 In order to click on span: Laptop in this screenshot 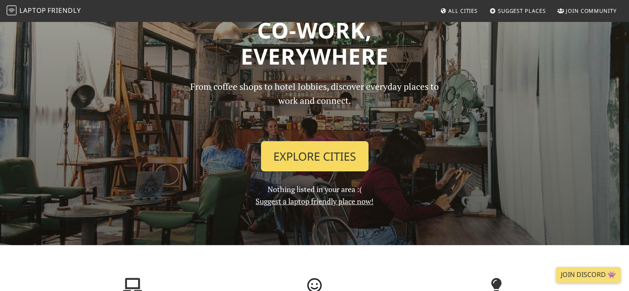, I will do `click(33, 10)`.